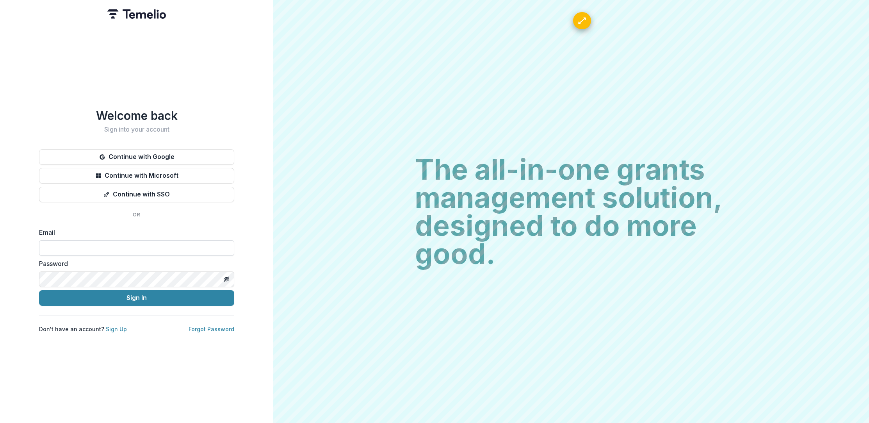  What do you see at coordinates (116, 329) in the screenshot?
I see `a: Sign Up` at bounding box center [116, 329].